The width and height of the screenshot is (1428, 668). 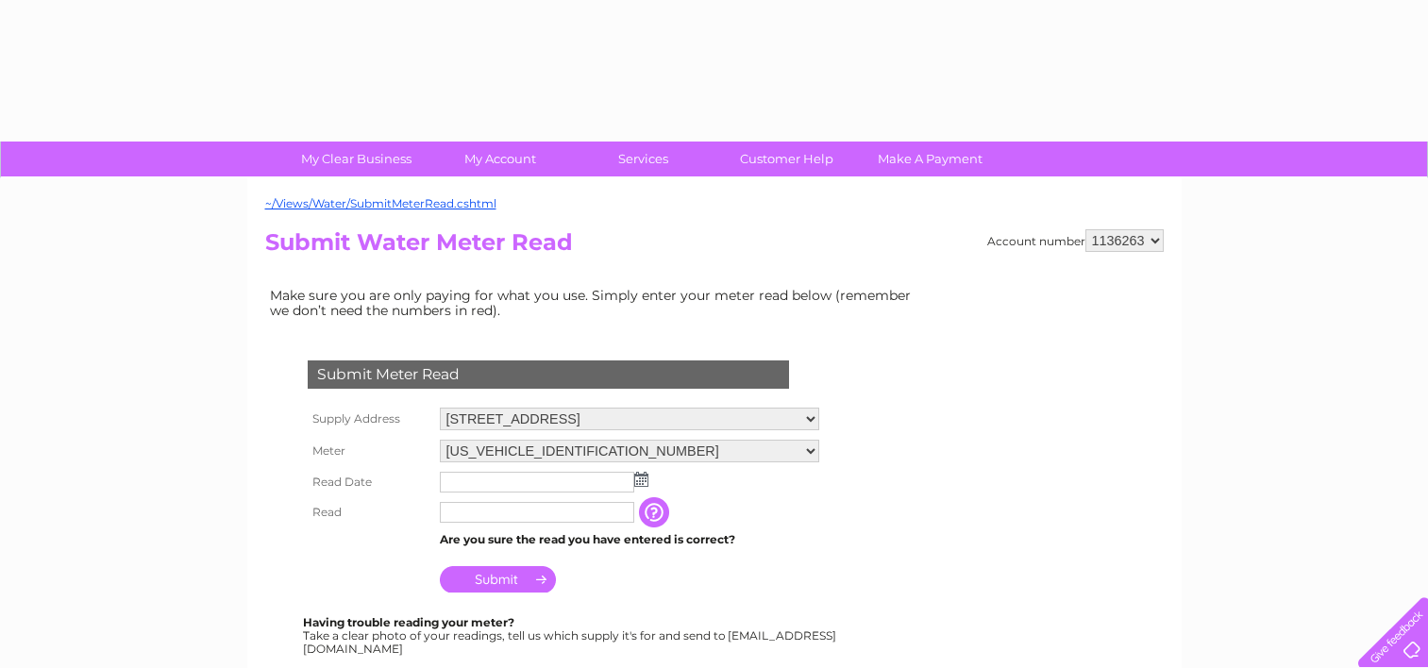 What do you see at coordinates (548, 375) in the screenshot?
I see `div: Submit Meter Read` at bounding box center [548, 375].